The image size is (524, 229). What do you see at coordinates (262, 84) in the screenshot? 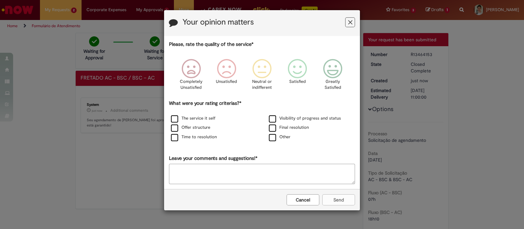
I see `p: Neutral or indifferent` at bounding box center [262, 84].